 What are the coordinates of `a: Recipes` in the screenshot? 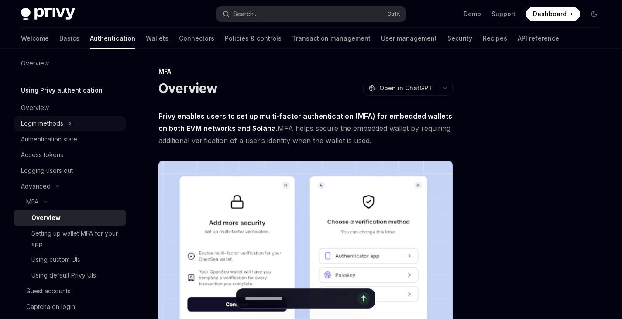 It's located at (495, 38).